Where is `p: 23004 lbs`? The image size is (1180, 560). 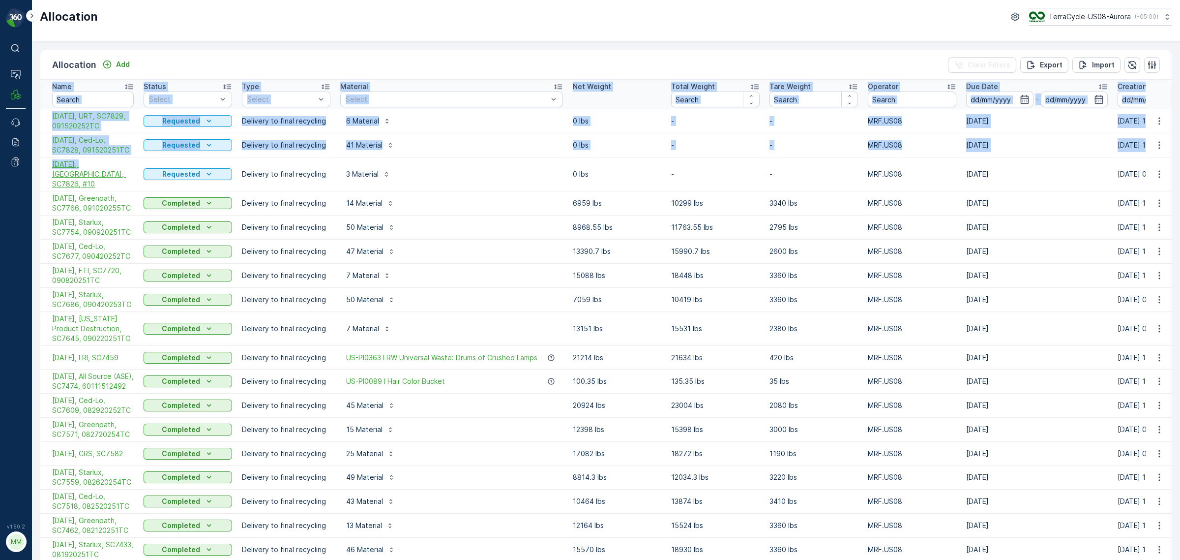 p: 23004 lbs is located at coordinates (716, 405).